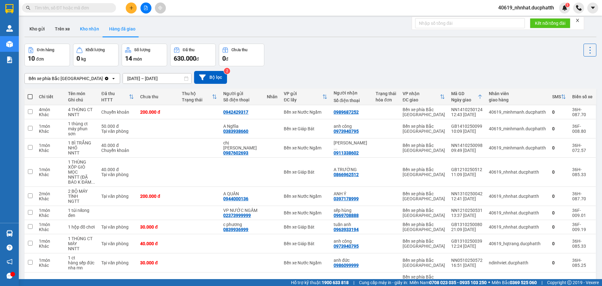 This screenshot has height=286, width=602. What do you see at coordinates (9, 275) in the screenshot?
I see `span: message` at bounding box center [9, 275].